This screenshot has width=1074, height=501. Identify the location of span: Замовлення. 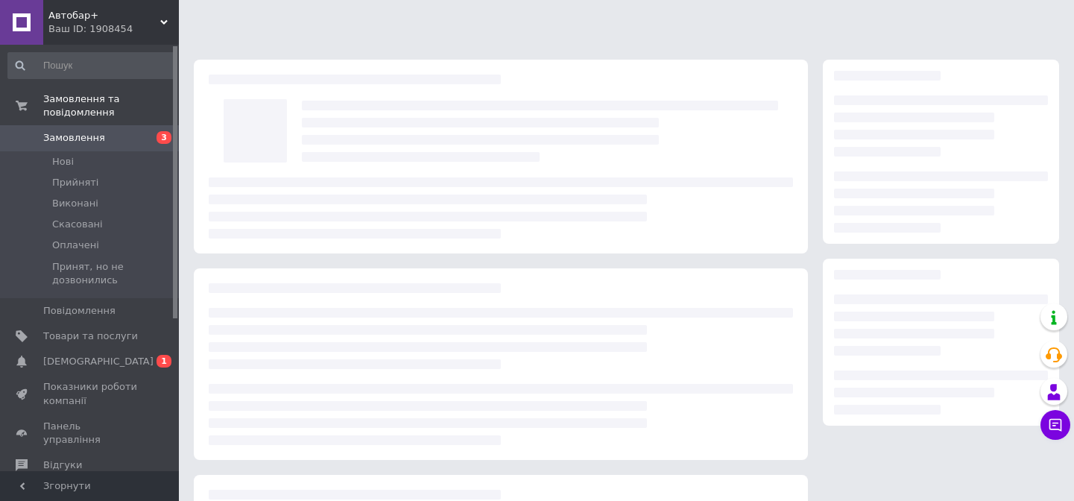
(74, 138).